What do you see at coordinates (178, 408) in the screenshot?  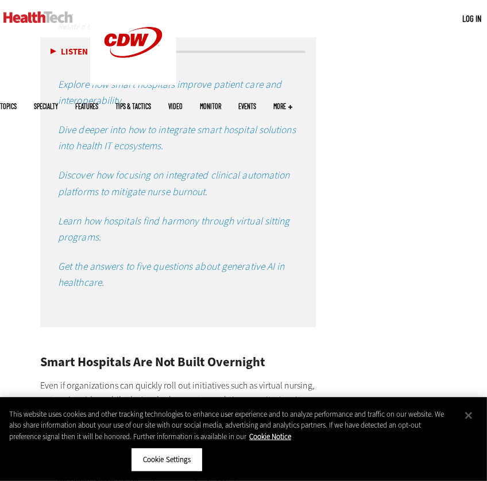 I see `p: Even if organizations can quickly roll out initiatives such as virtual nursing, enterprisewide mo...` at bounding box center [178, 408].